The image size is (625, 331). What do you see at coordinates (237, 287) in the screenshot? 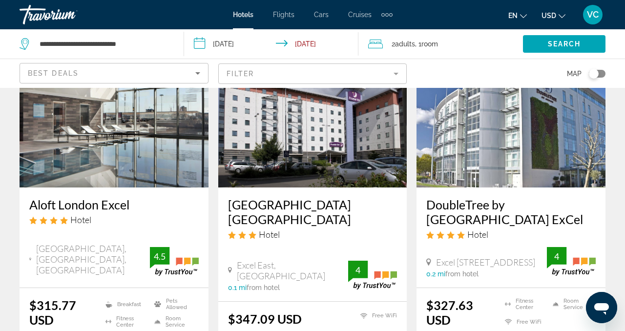
I see `span: 0.1 mi` at bounding box center [237, 287].